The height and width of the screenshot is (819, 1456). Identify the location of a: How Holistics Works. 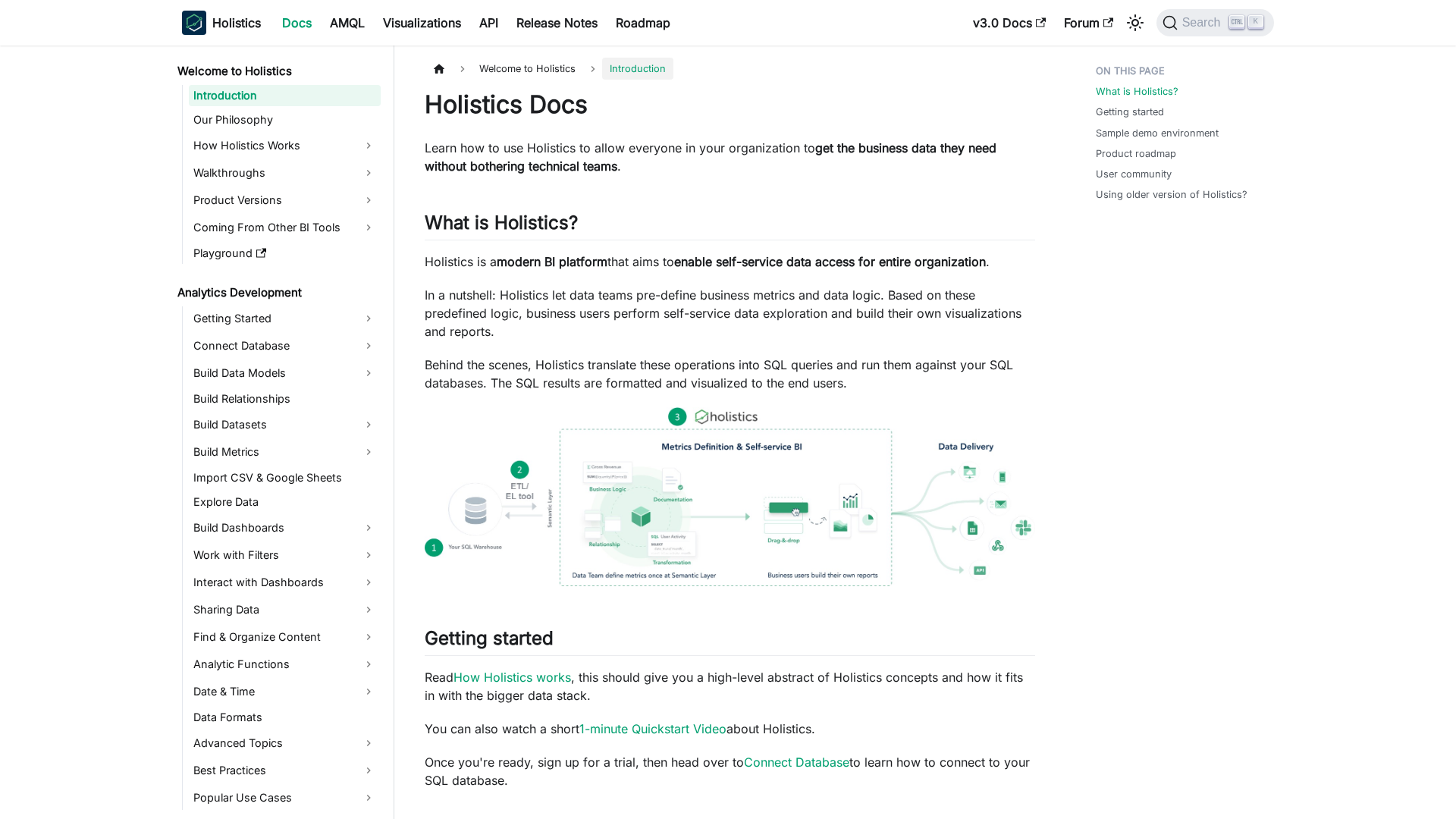
(284, 146).